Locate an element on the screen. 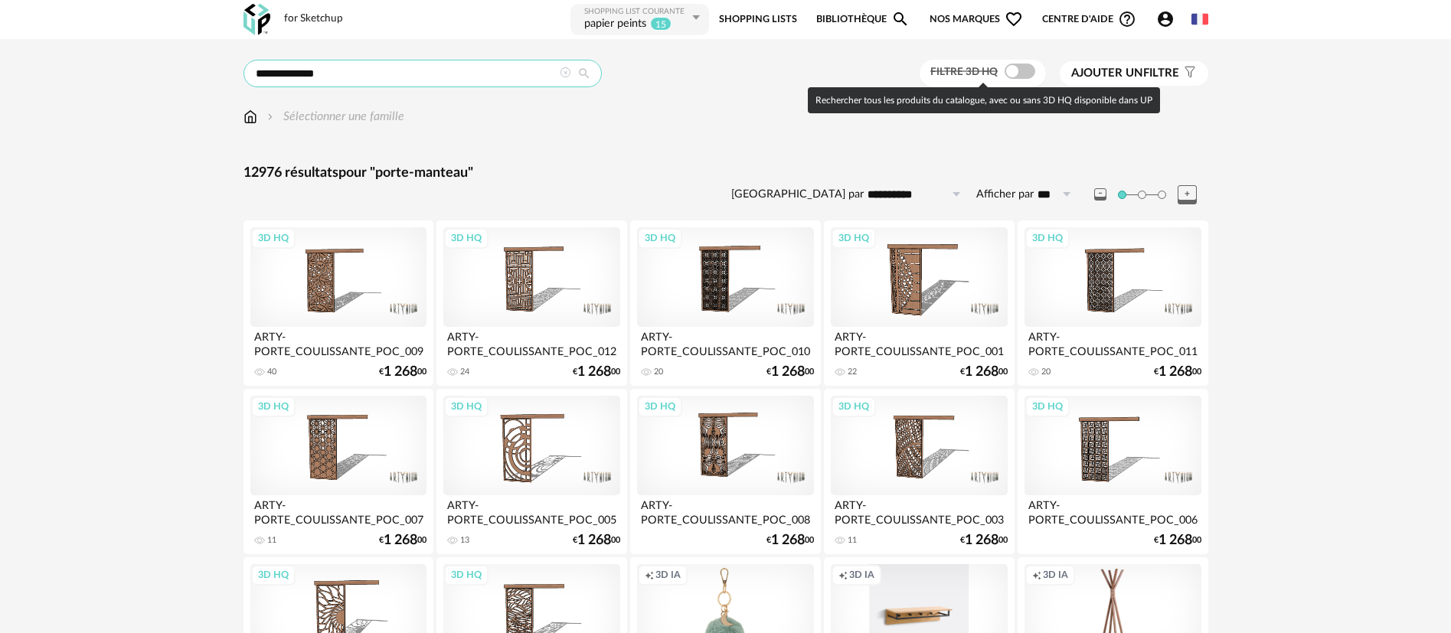  div: 12976 résultats is located at coordinates (726, 173).